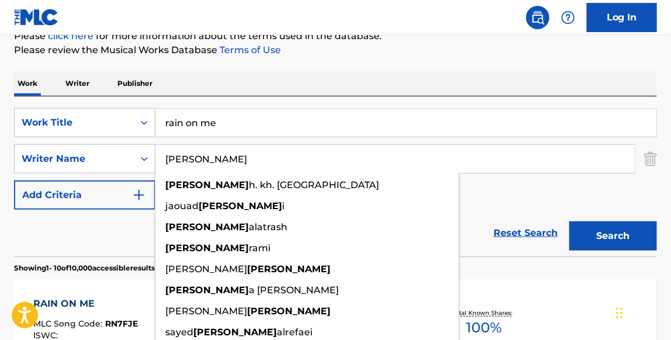 The height and width of the screenshot is (340, 671). What do you see at coordinates (335, 36) in the screenshot?
I see `p: Please for more information about the terms used in the database.` at bounding box center [335, 36].